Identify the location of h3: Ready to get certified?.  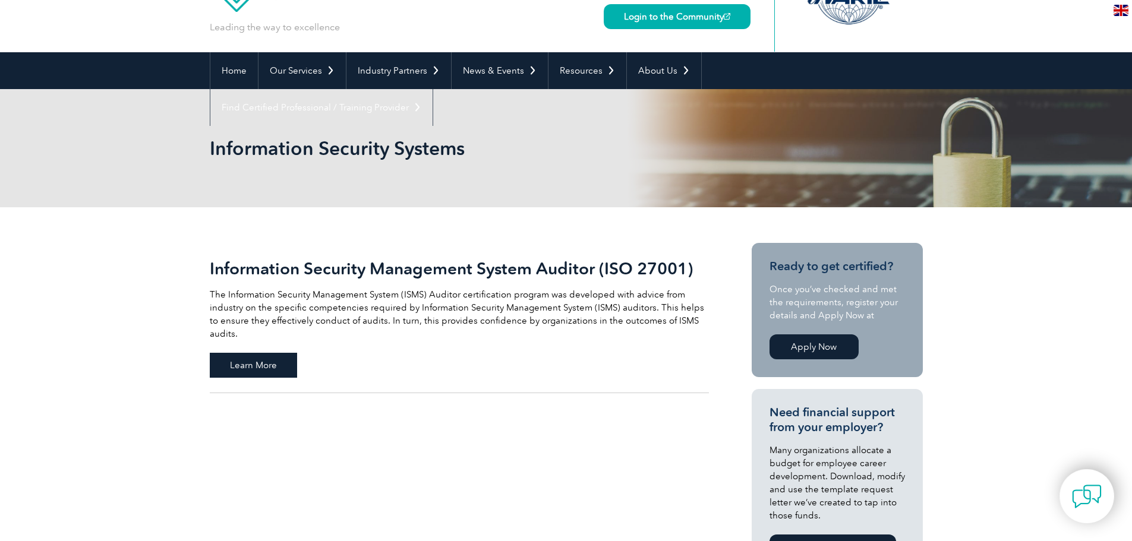
(837, 266).